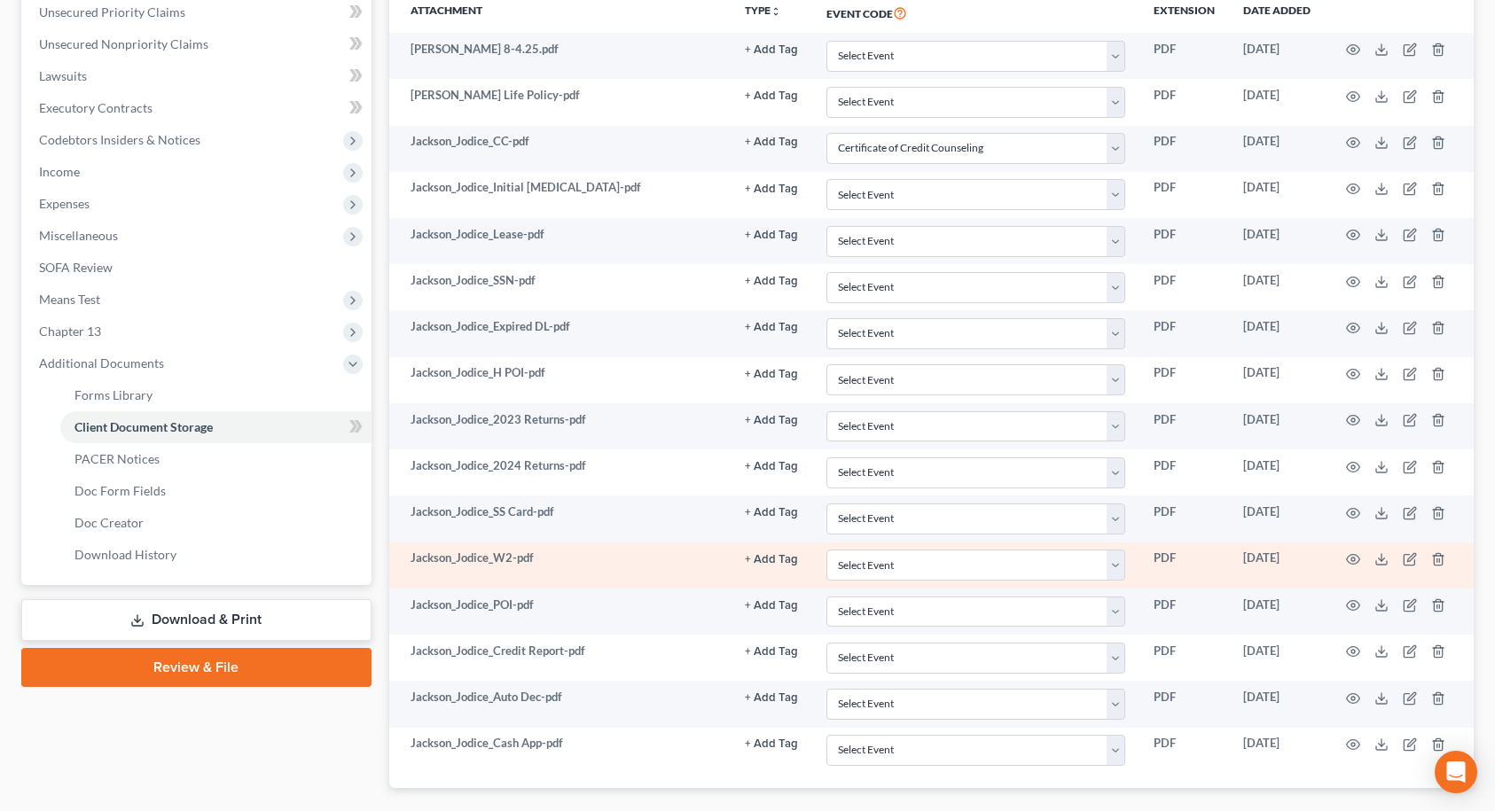 This screenshot has height=811, width=1495. What do you see at coordinates (559, 149) in the screenshot?
I see `td: Jackson_Jodice_CC-pdf` at bounding box center [559, 149].